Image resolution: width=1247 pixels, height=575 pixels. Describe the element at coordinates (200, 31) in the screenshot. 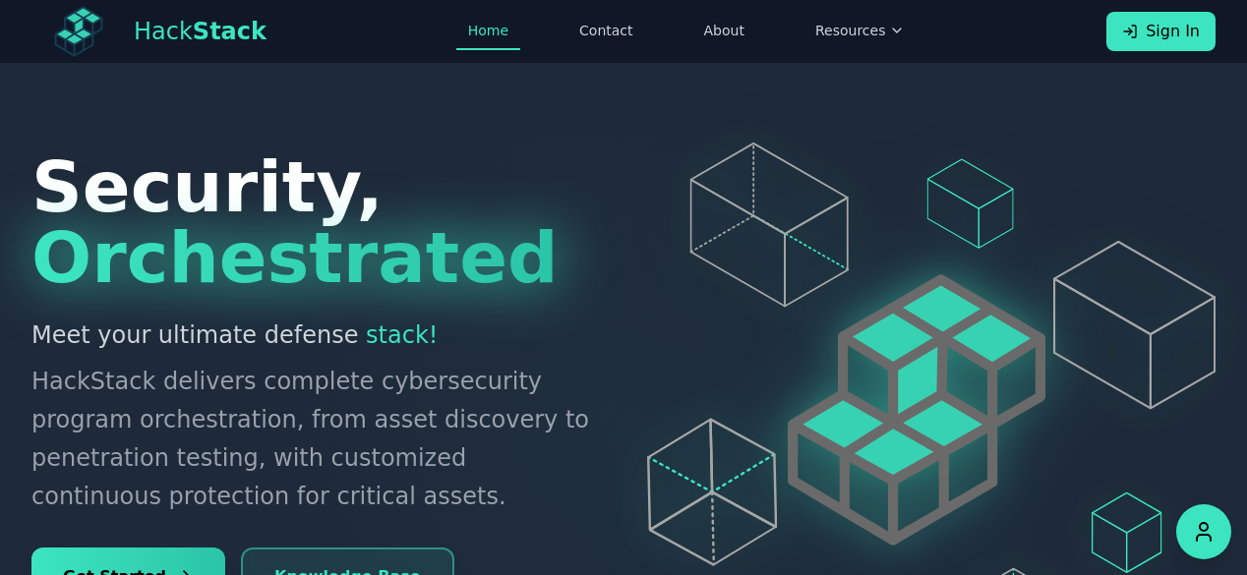

I see `span: Hack` at that location.